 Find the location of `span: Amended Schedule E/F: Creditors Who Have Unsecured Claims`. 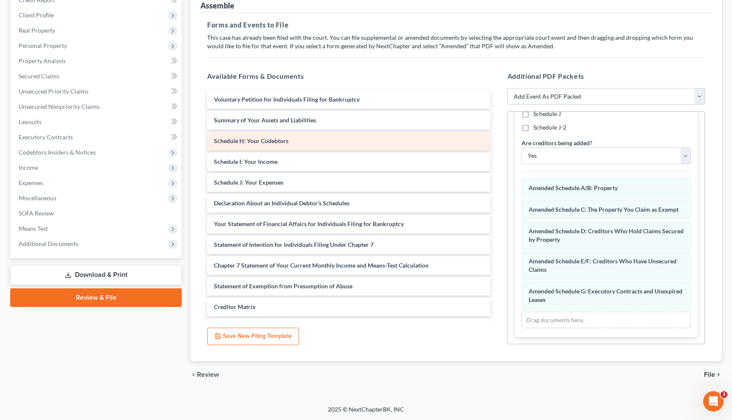

span: Amended Schedule E/F: Creditors Who Have Unsecured Claims is located at coordinates (603, 265).